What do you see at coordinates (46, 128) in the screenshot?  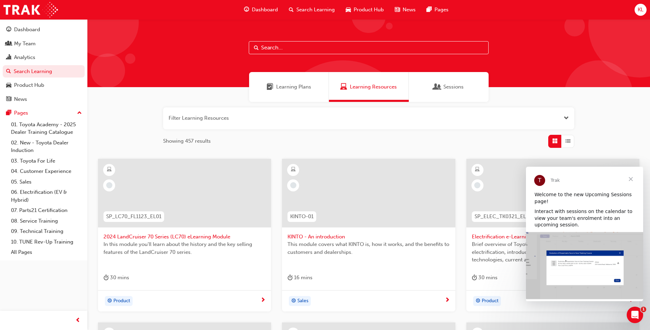 I see `a: 01. Toyota Academy - 2025 Dealer Training Catalogue` at bounding box center [46, 128].